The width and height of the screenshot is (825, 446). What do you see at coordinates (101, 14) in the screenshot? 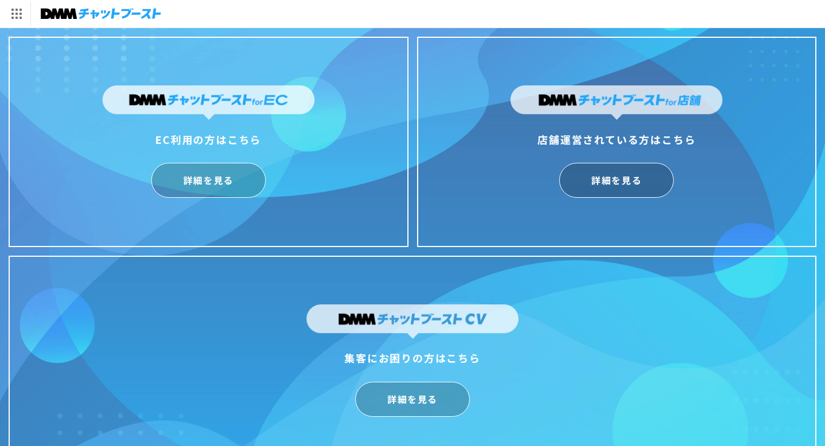
I see `img: チャットブースト` at bounding box center [101, 14].